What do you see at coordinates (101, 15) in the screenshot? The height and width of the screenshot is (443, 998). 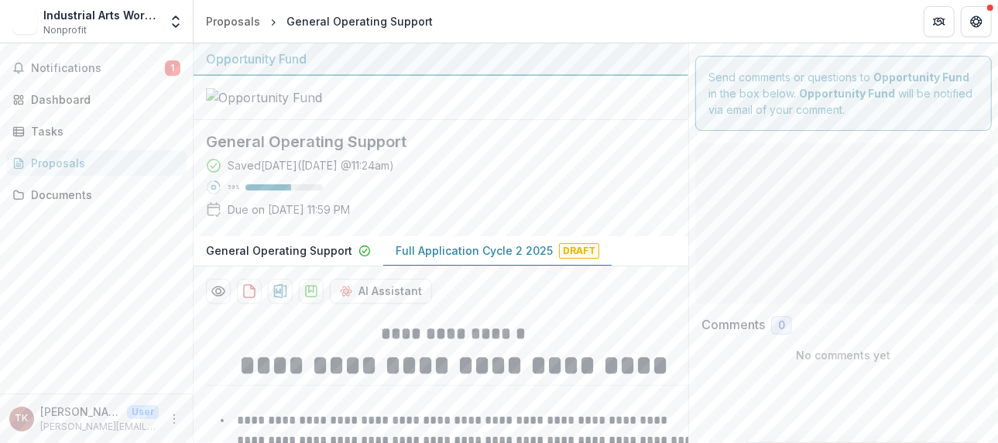 I see `div: Industrial Arts Workshop` at bounding box center [101, 15].